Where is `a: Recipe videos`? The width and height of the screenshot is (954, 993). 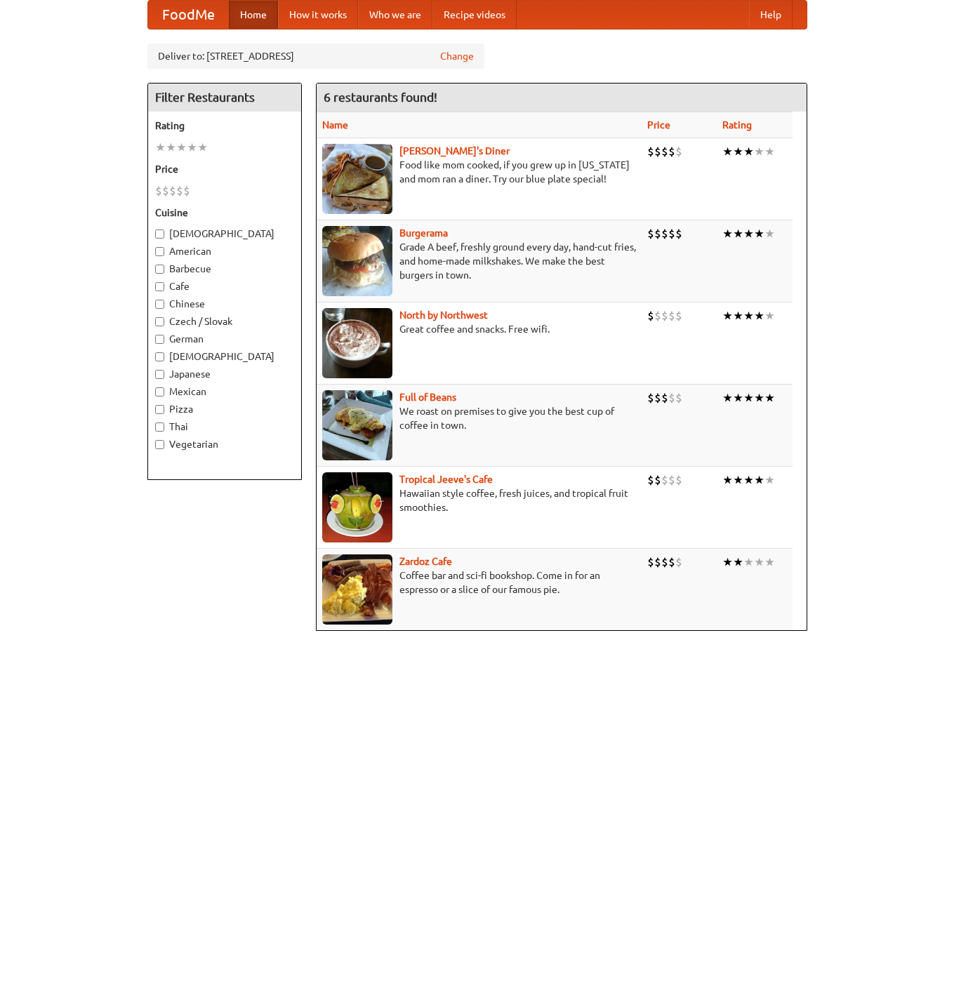
a: Recipe videos is located at coordinates (474, 15).